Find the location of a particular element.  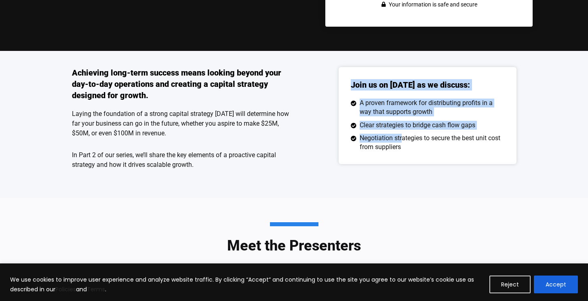

span: Clear strategies to bridge cash flow gaps is located at coordinates (416, 125).